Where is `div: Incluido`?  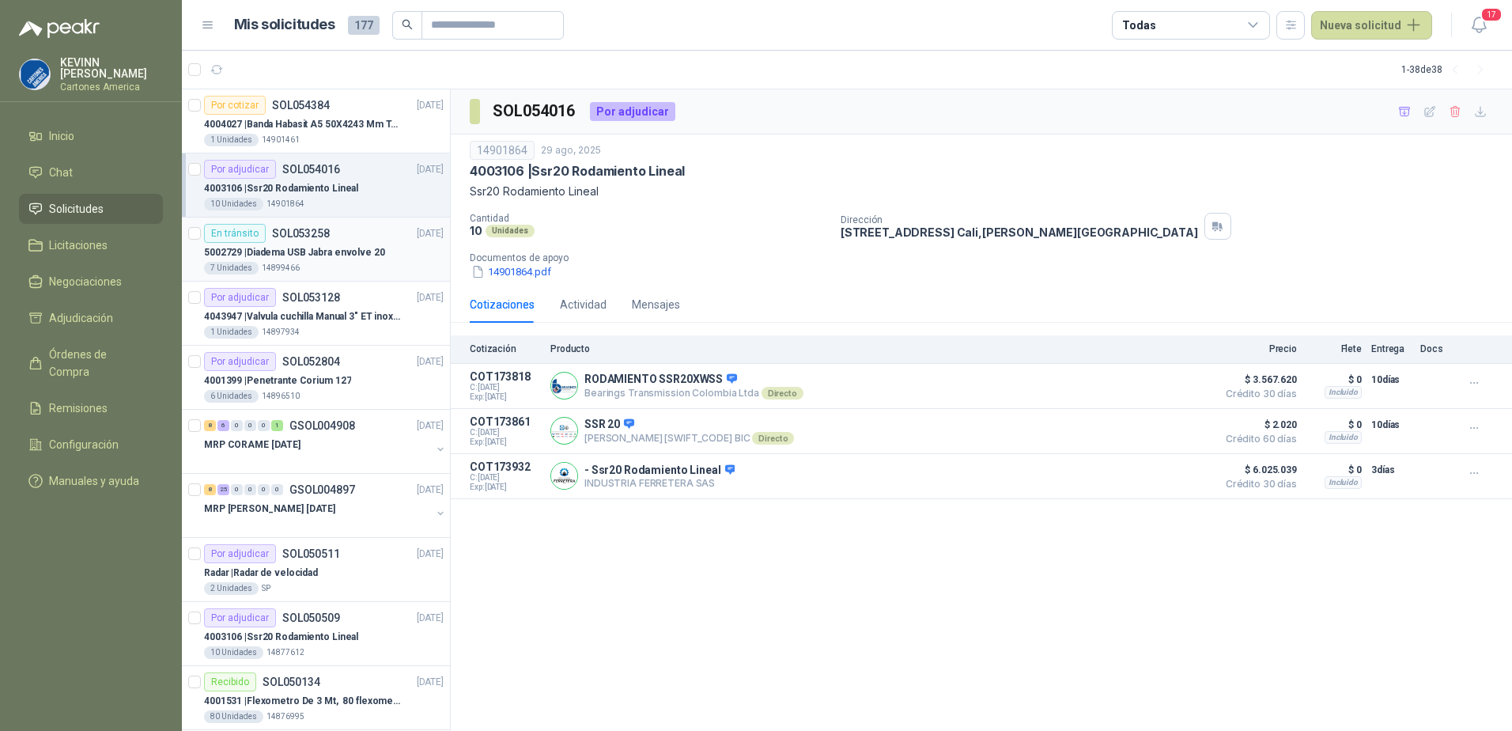 div: Incluido is located at coordinates (1343, 437).